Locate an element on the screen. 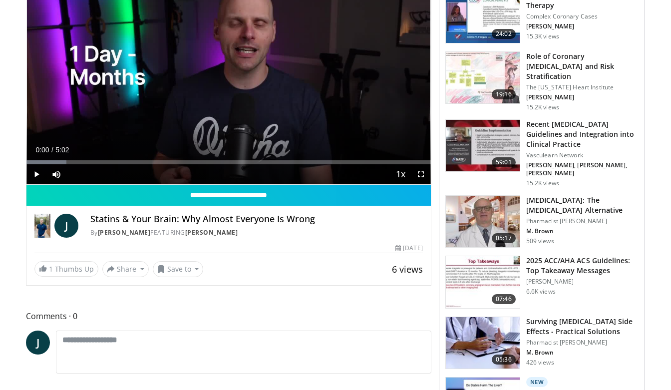 The width and height of the screenshot is (671, 390). h3: 2025 ACC/AHA ACS Guidelines: Top Takeaway Messages is located at coordinates (582, 266).